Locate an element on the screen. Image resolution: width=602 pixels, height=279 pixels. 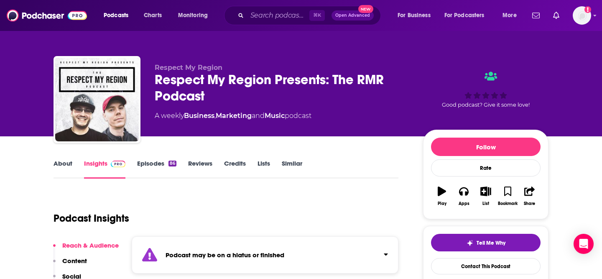
section: Click to expand status details is located at coordinates (265, 254).